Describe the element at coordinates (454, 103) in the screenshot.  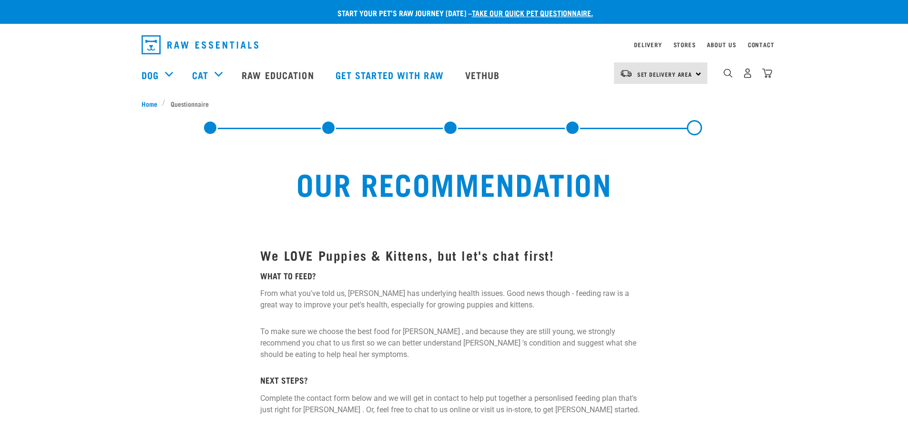
I see `nav: breadcrumbs` at that location.